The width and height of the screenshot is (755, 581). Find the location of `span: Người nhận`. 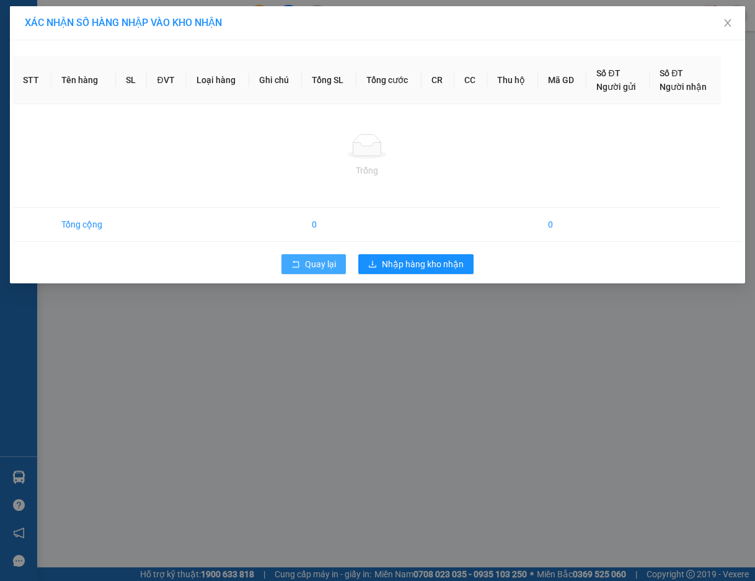

span: Người nhận is located at coordinates (683, 87).